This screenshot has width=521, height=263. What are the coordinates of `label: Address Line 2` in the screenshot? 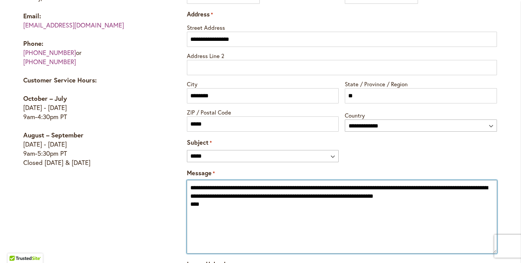 It's located at (342, 55).